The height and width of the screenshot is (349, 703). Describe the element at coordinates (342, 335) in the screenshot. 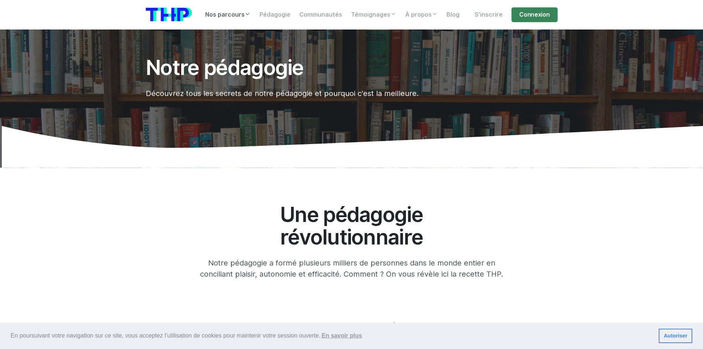

I see `a: learn more about cookies` at that location.